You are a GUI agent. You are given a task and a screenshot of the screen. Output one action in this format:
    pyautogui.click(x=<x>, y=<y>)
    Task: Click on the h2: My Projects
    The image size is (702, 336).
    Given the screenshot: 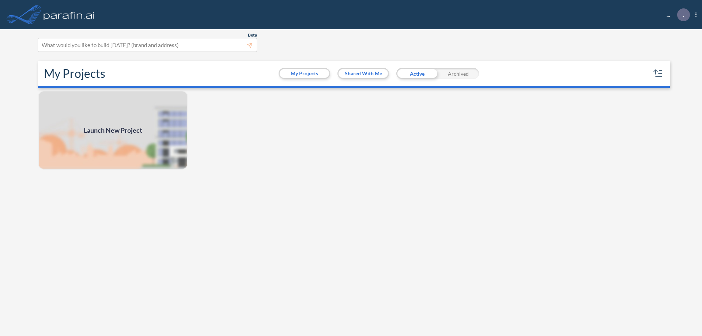 What is the action you would take?
    pyautogui.click(x=75, y=74)
    